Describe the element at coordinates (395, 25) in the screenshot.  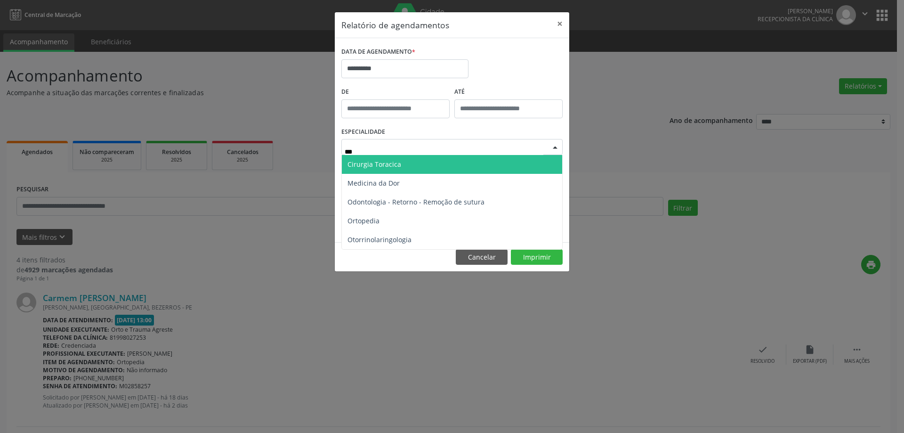
I see `h5: Relatório de agendamentos` at that location.